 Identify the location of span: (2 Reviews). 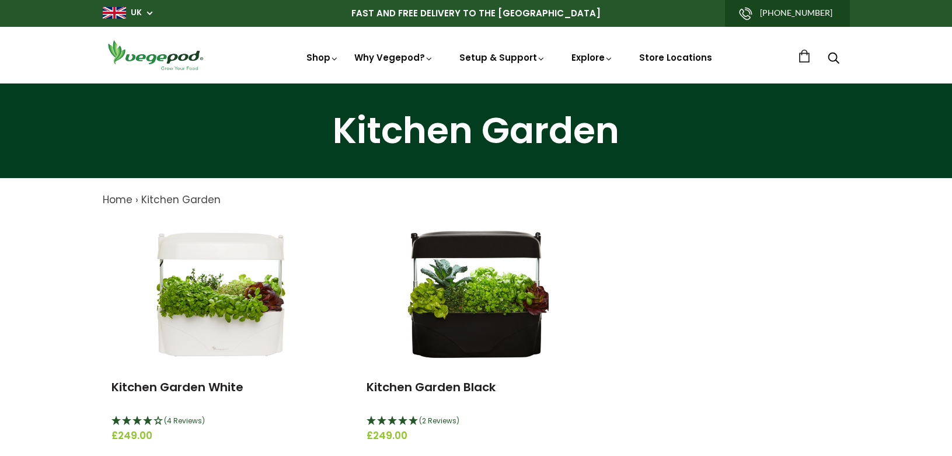
(439, 420).